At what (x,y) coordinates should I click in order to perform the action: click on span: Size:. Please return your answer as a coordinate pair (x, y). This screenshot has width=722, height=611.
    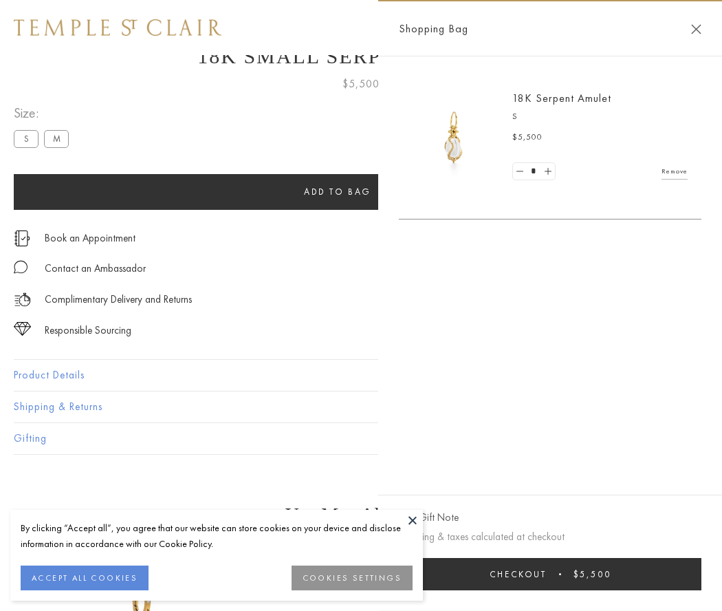
    Looking at the image, I should click on (44, 113).